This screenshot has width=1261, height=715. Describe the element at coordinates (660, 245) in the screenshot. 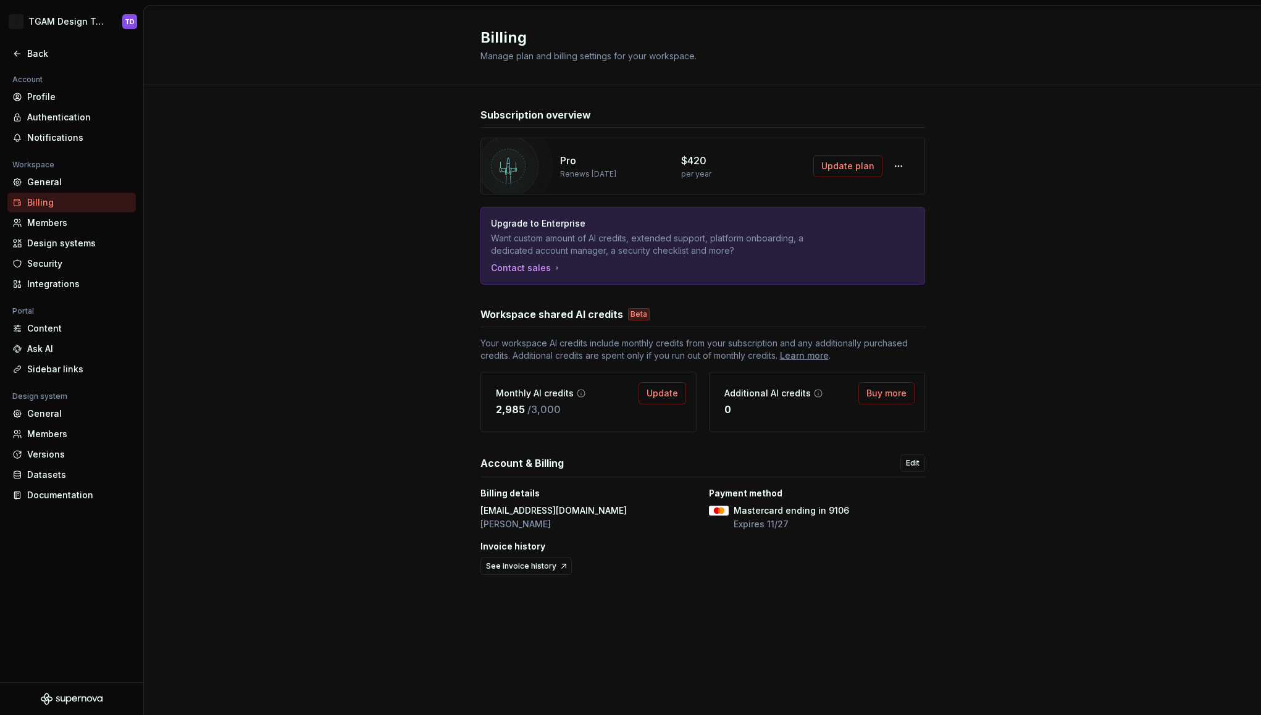

I see `p: Want custom amount of AI credits, extended support, platform onboarding, a dedicated account mana...` at that location.